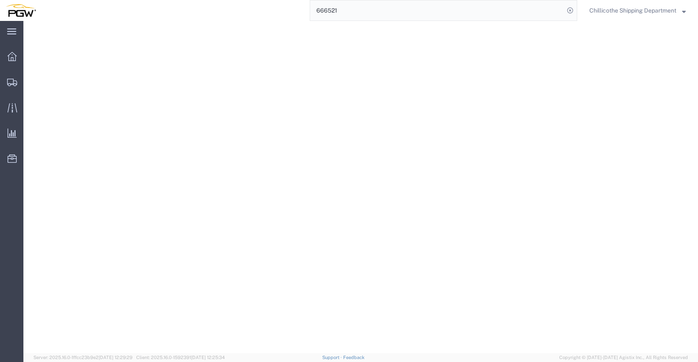 The width and height of the screenshot is (698, 362). Describe the element at coordinates (633, 10) in the screenshot. I see `span: Chillicothe Shipping Department` at that location.